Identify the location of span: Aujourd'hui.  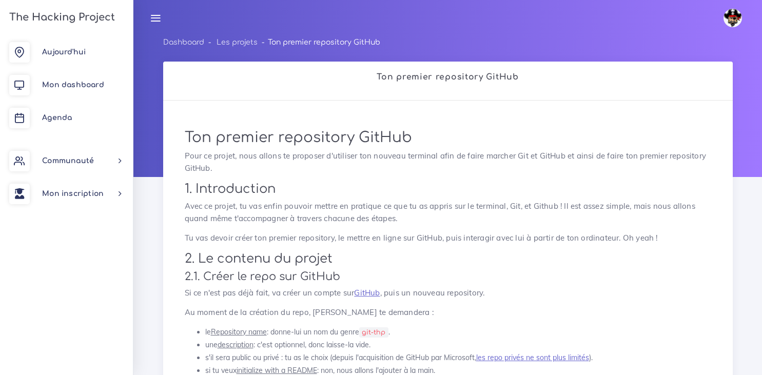
(64, 52).